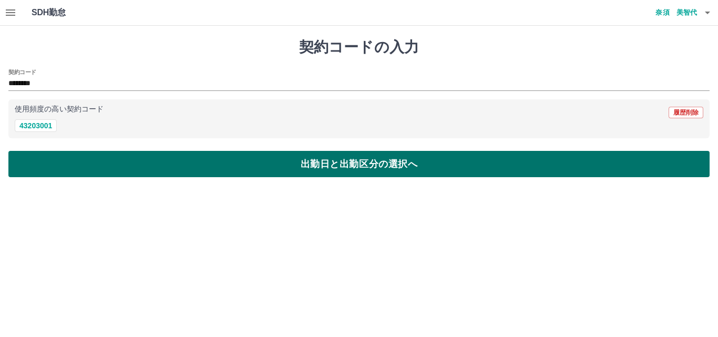  I want to click on button: 出勤日と出勤区分の選択へ, so click(359, 164).